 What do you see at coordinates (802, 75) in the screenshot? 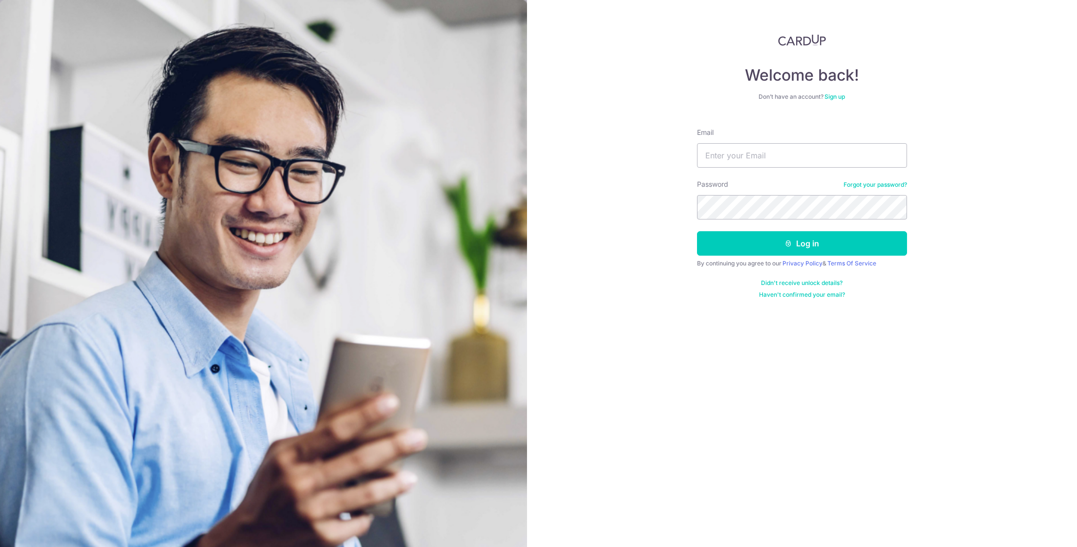
I see `h4: Welcome back!` at bounding box center [802, 75].